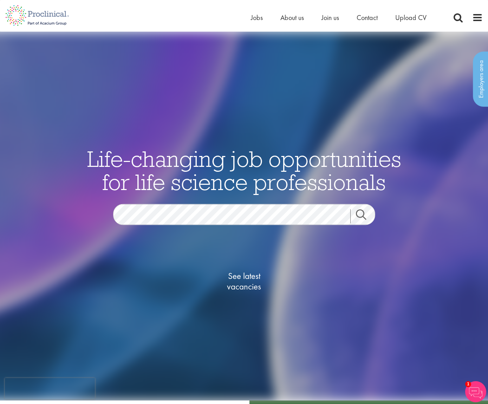  What do you see at coordinates (330, 18) in the screenshot?
I see `span: Join us` at bounding box center [330, 18].